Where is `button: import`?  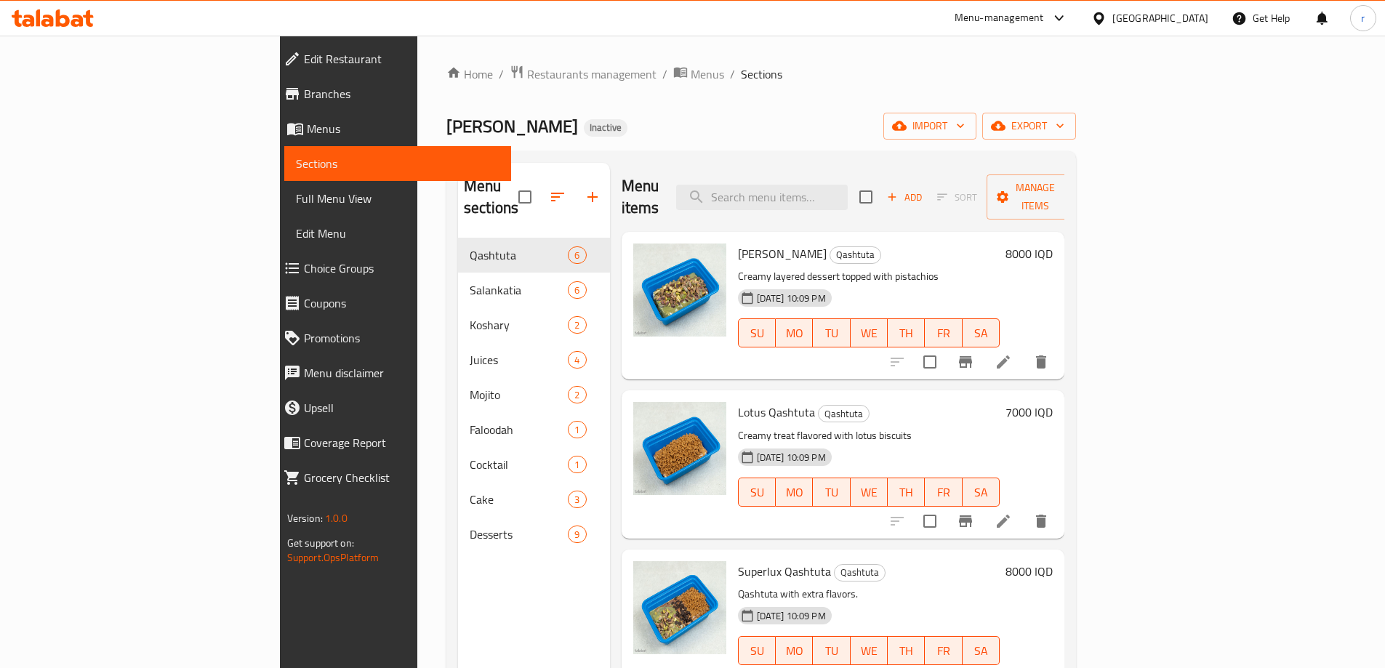 button: import is located at coordinates (930, 126).